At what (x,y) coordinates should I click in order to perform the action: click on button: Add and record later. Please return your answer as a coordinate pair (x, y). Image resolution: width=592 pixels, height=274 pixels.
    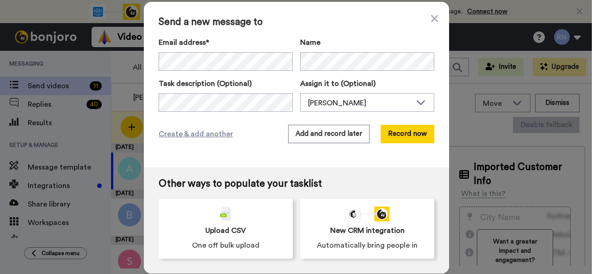
    Looking at the image, I should click on (329, 134).